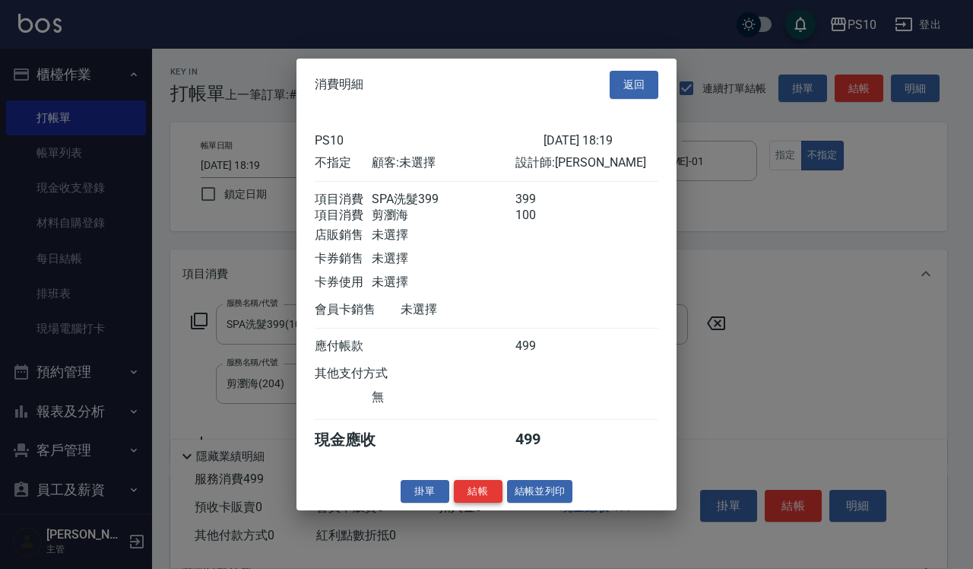 This screenshot has height=569, width=973. Describe the element at coordinates (343, 281) in the screenshot. I see `div: 卡券使用` at that location.